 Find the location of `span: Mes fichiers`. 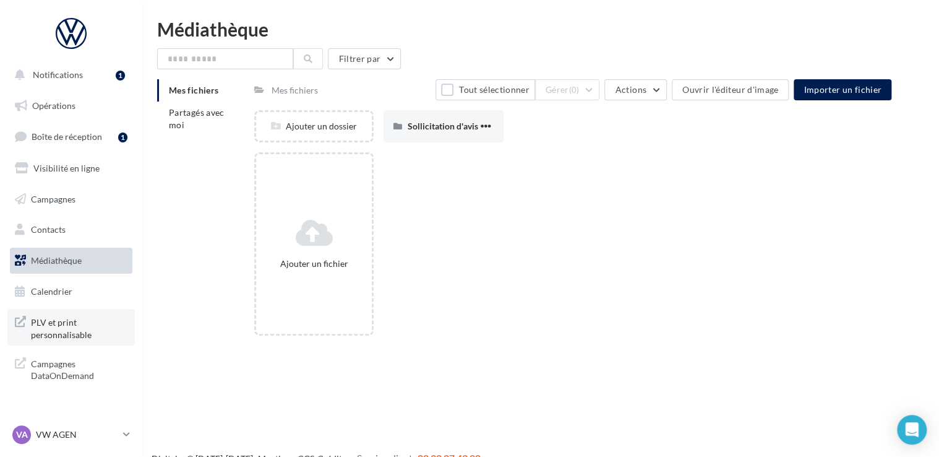

span: Mes fichiers is located at coordinates (194, 90).